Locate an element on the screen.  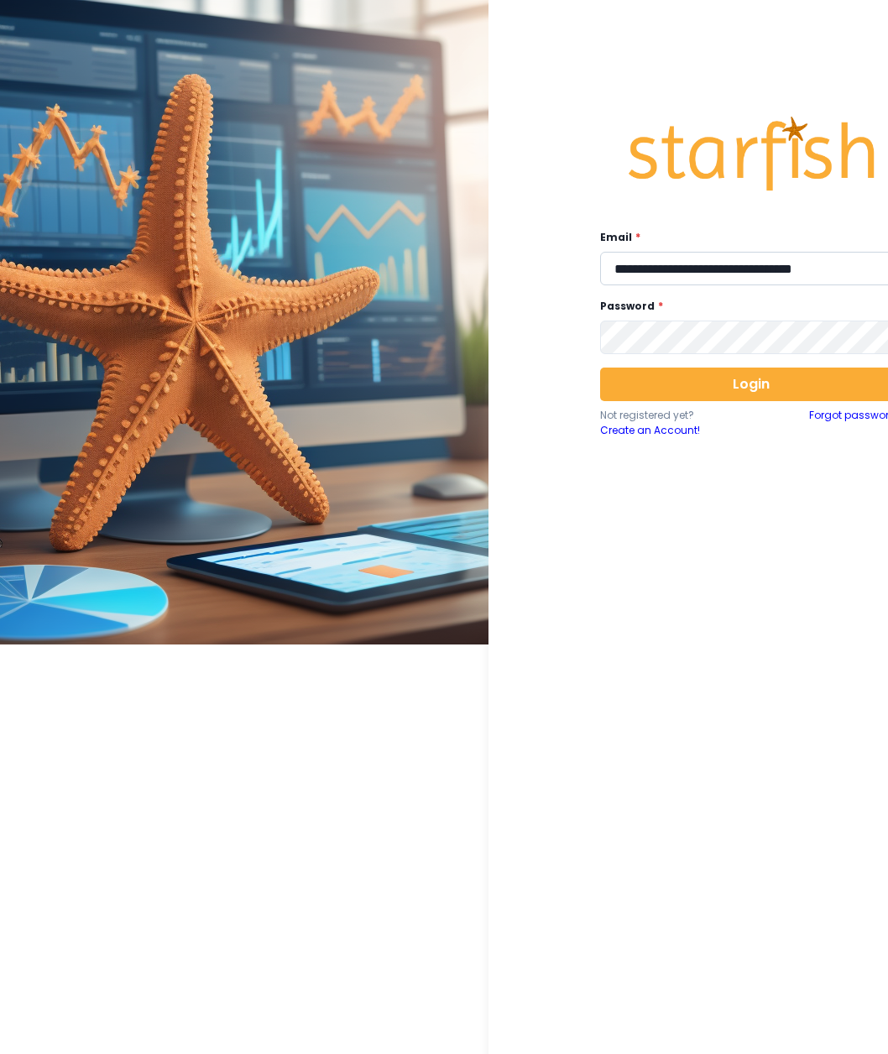
p: Not registered yet? is located at coordinates (676, 416).